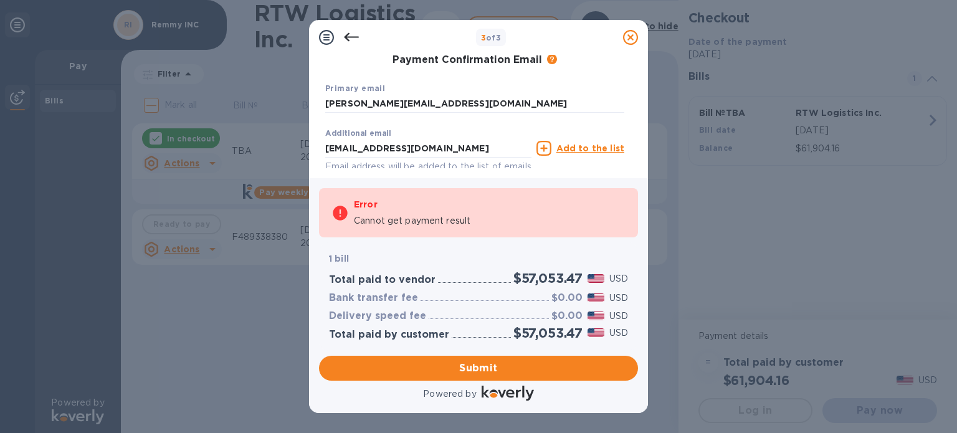 The width and height of the screenshot is (957, 433). Describe the element at coordinates (478, 368) in the screenshot. I see `button: Submit` at that location.